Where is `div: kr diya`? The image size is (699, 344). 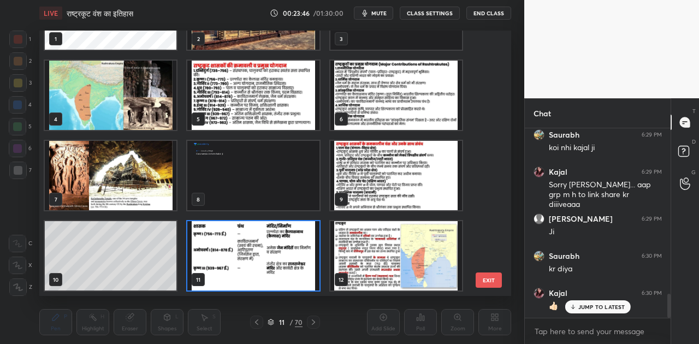 div: kr diya is located at coordinates (605, 269).